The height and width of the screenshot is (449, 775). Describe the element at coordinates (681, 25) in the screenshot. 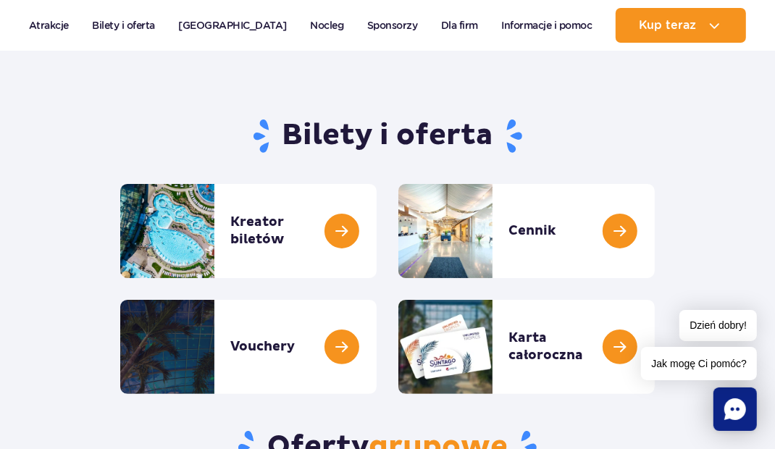

I see `button: Kup teraz` at that location.